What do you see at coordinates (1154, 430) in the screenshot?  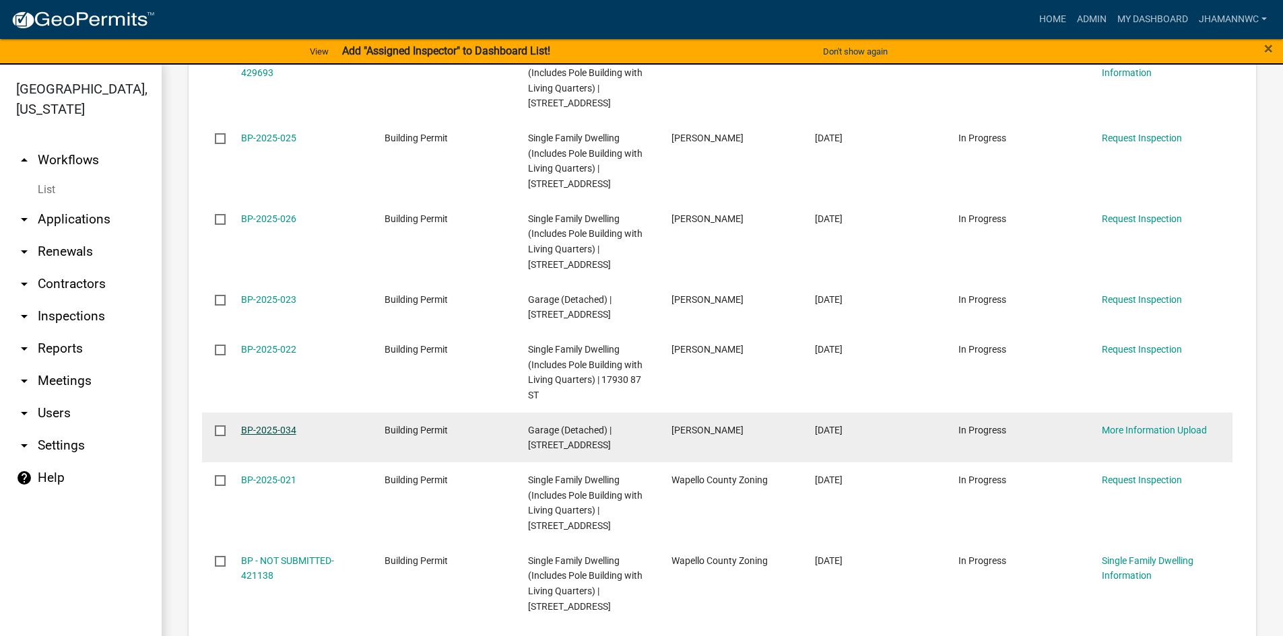 I see `a: More Information Upload` at bounding box center [1154, 430].